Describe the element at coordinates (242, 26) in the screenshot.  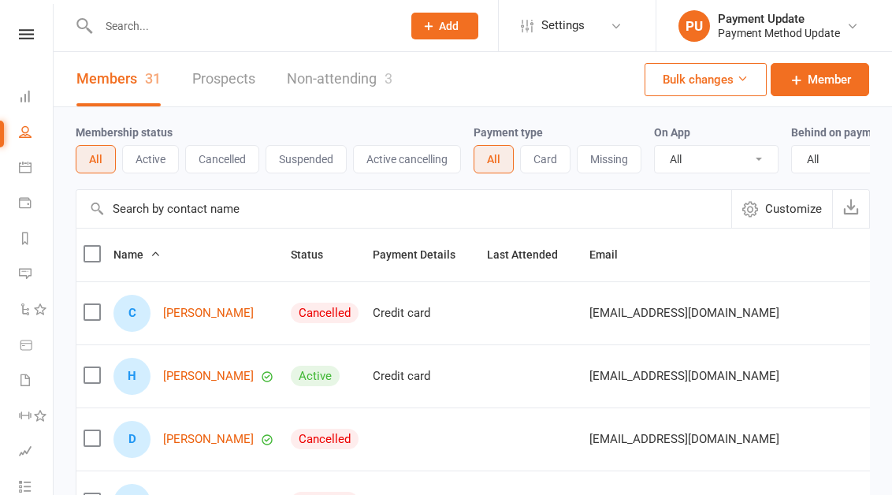
I see `input: Search...` at that location.